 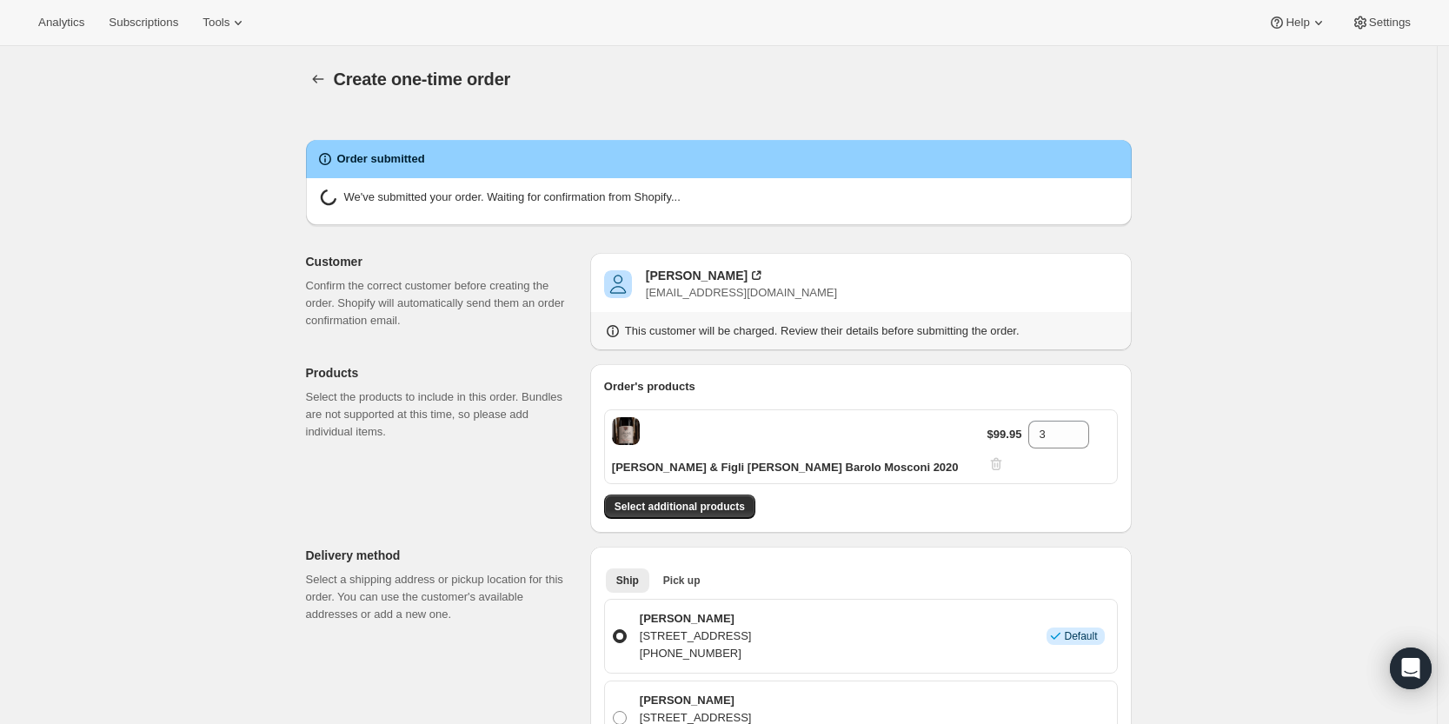 What do you see at coordinates (441, 597) in the screenshot?
I see `p: Select a shipping address or pickup location for this order. You can use the customer's available...` at bounding box center [441, 597].